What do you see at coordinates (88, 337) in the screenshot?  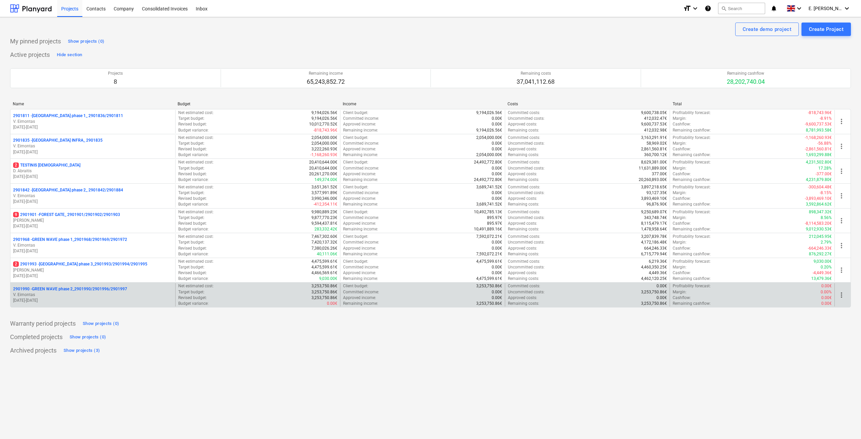 I see `div: Show projects (0)` at bounding box center [88, 337].